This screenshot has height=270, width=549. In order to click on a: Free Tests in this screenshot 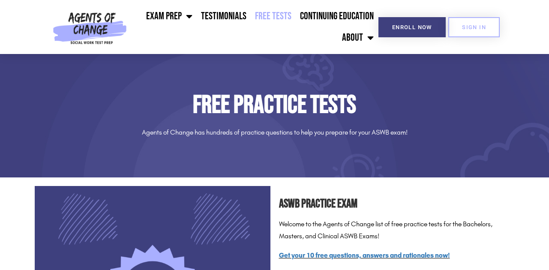, I will do `click(273, 16)`.